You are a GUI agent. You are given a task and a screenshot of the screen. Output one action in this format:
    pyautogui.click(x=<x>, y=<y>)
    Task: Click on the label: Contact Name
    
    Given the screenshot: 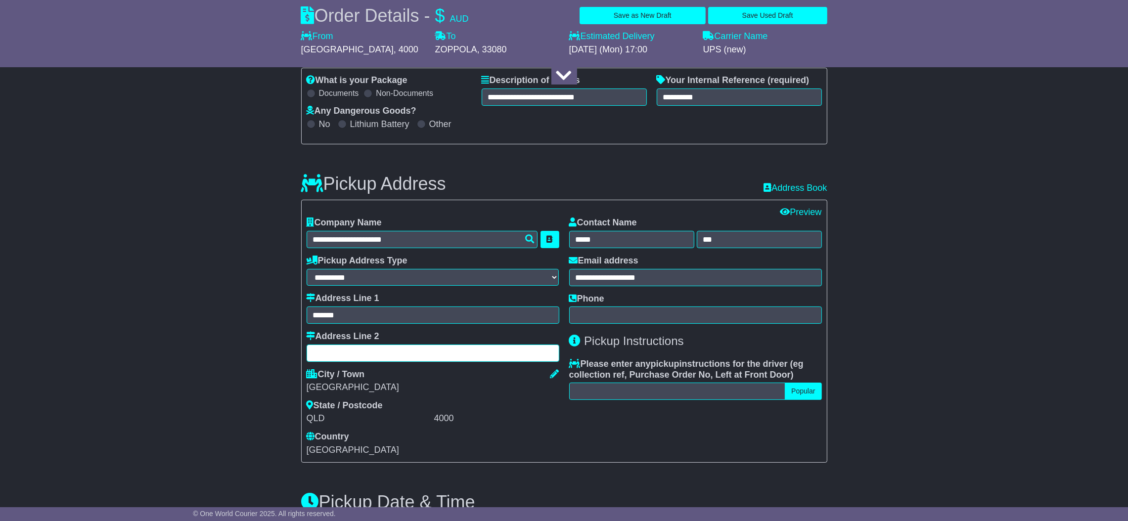 What is the action you would take?
    pyautogui.click(x=603, y=223)
    